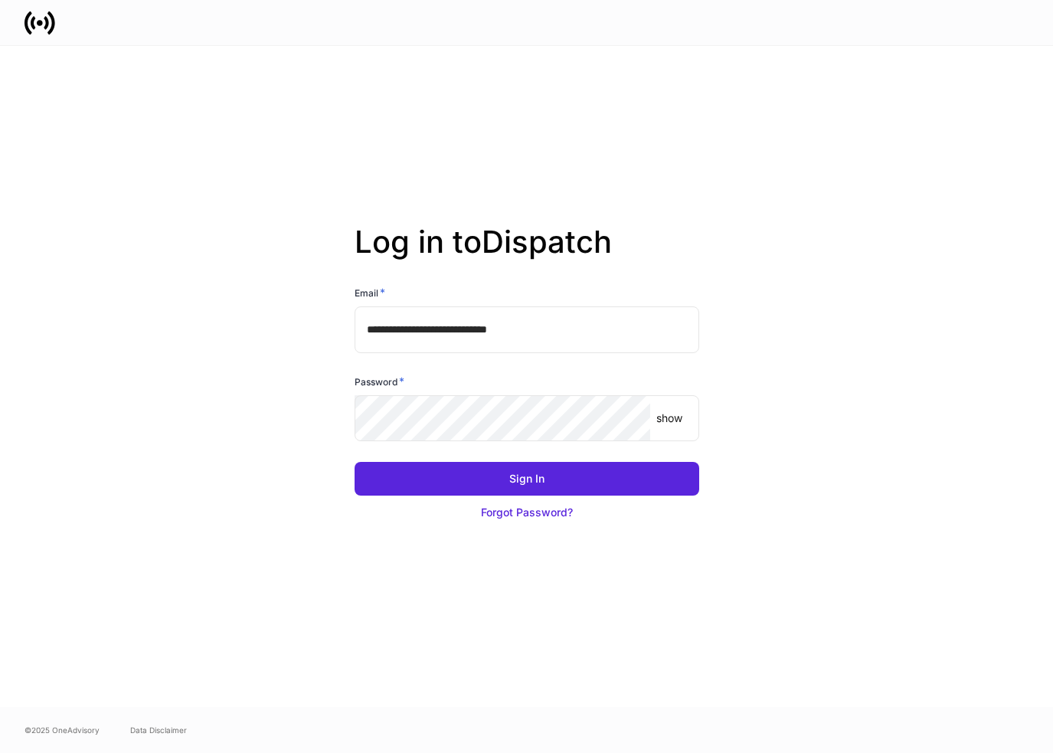 This screenshot has height=753, width=1053. What do you see at coordinates (379, 381) in the screenshot?
I see `h6: Password` at bounding box center [379, 381].